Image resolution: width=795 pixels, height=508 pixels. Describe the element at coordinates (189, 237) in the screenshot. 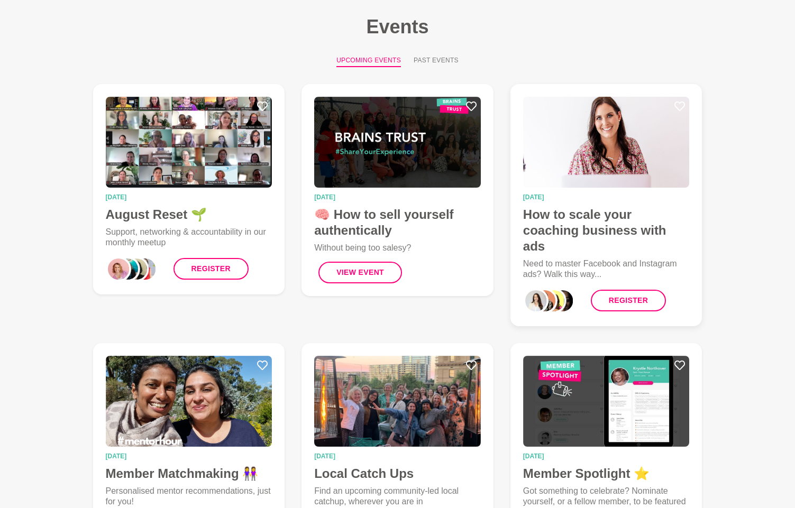

I see `p: Support, networking & accountability in our monthly meetup` at that location.